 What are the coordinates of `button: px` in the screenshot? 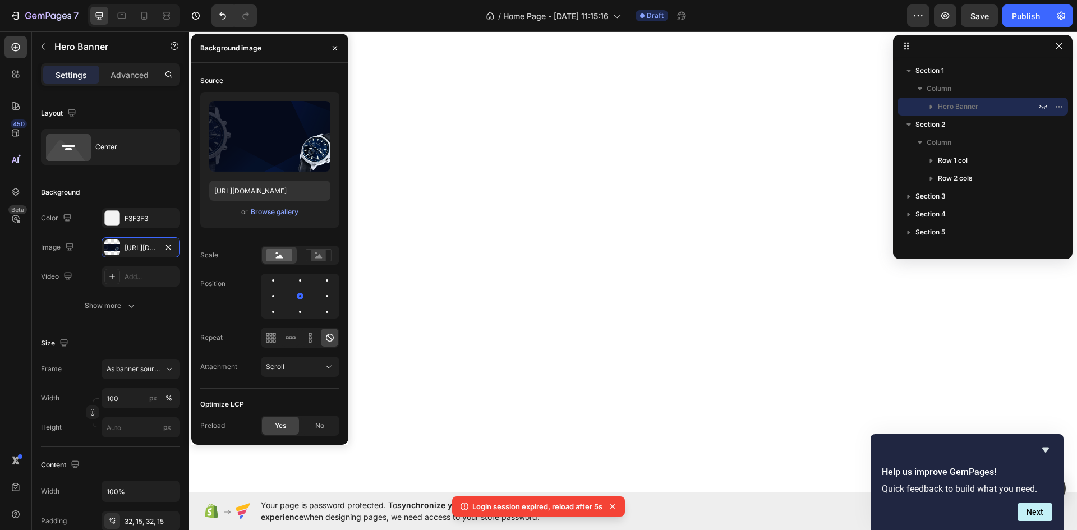 It's located at (169, 398).